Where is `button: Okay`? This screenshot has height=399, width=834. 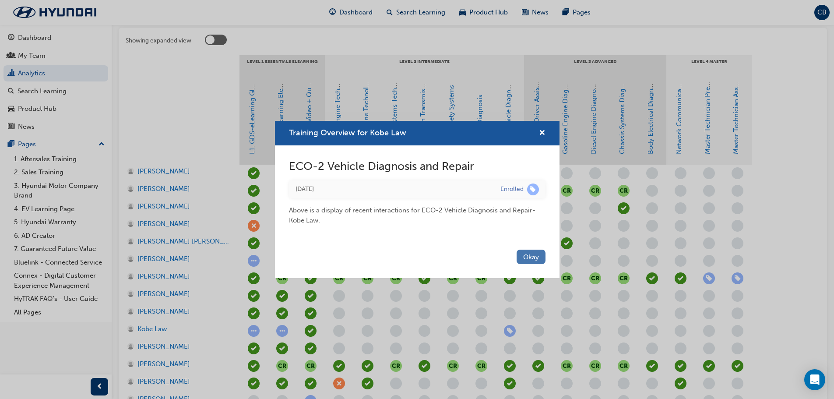 button: Okay is located at coordinates (531, 257).